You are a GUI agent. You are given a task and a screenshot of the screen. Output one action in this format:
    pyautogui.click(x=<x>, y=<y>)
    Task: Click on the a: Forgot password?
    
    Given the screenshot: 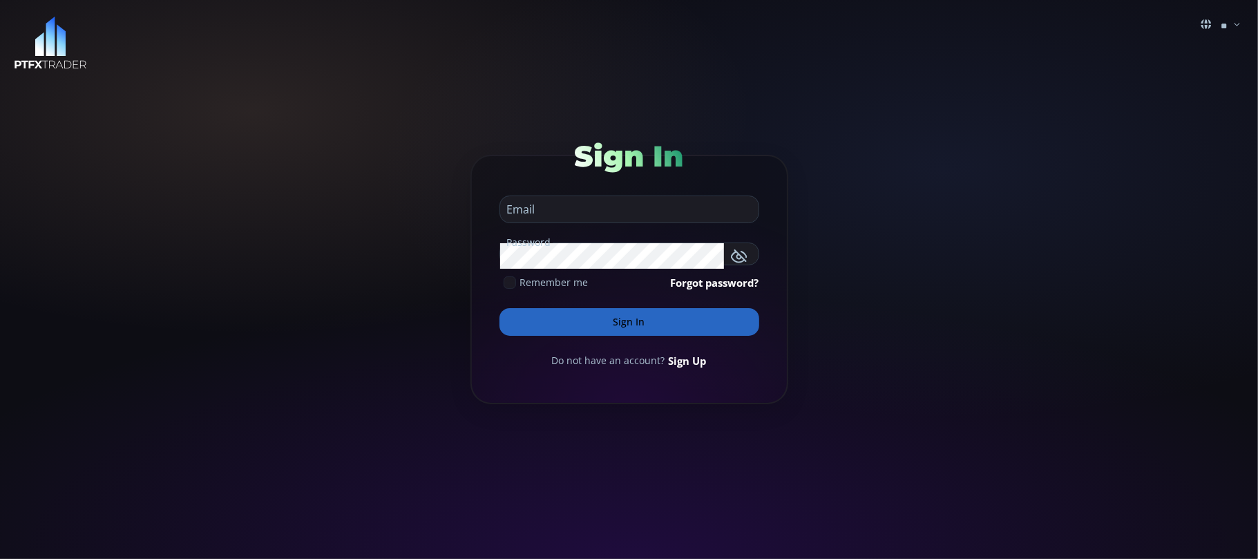 What is the action you would take?
    pyautogui.click(x=715, y=283)
    